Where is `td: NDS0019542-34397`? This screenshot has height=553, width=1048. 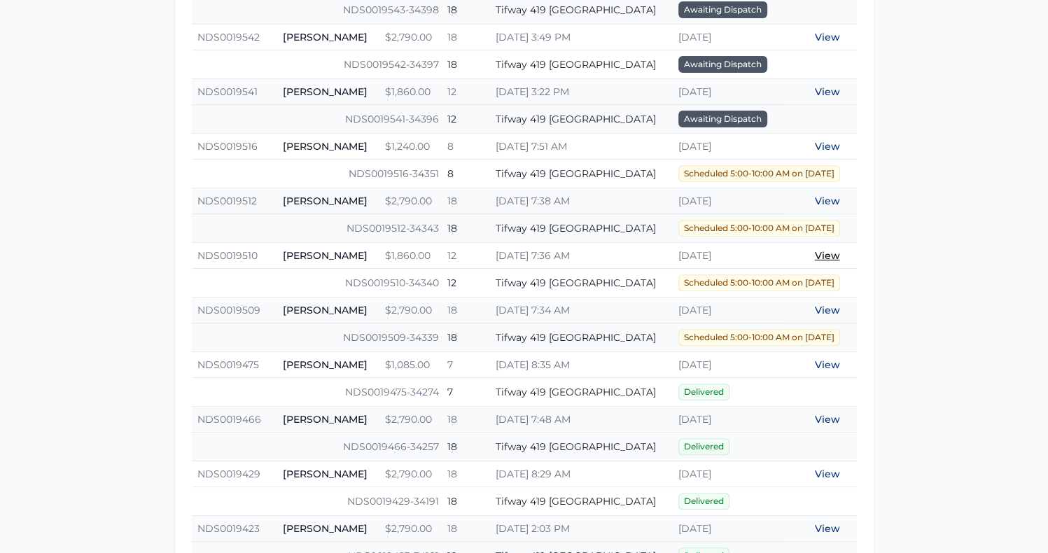
td: NDS0019542-34397 is located at coordinates (316, 64).